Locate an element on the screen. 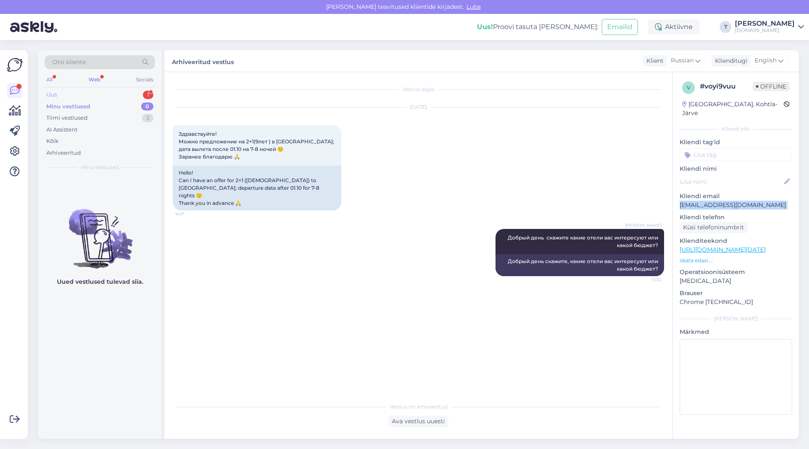 Image resolution: width=809 pixels, height=449 pixels. p: Kliendi tag'id is located at coordinates (736, 142).